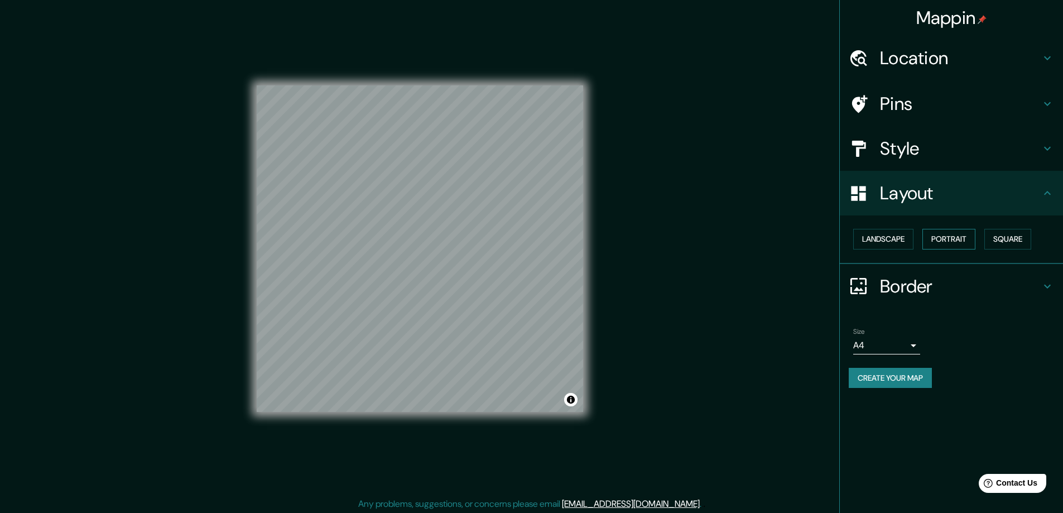 This screenshot has width=1063, height=513. Describe the element at coordinates (529, 504) in the screenshot. I see `p: Any problems, suggestions, or concerns please email .` at that location.